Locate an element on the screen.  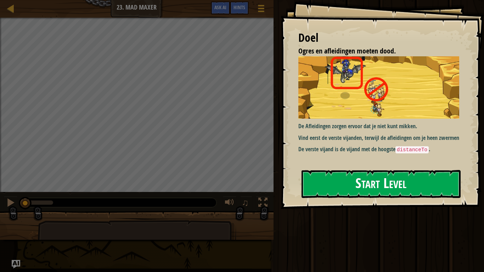
img: Mad maxer is located at coordinates (381, 88).